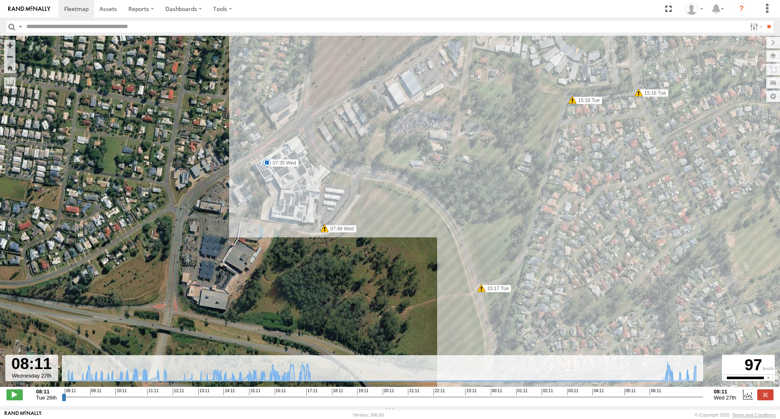 The width and height of the screenshot is (780, 419). What do you see at coordinates (363, 392) in the screenshot?
I see `span: 19:11` at bounding box center [363, 392].